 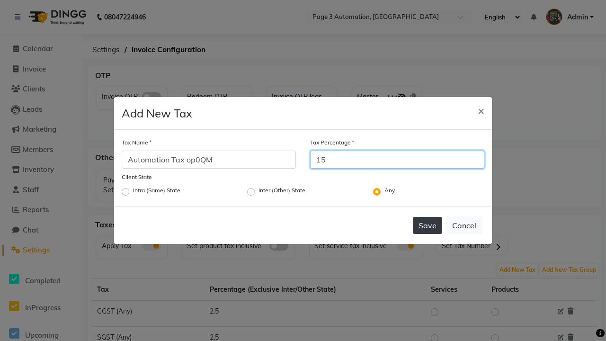 What do you see at coordinates (428, 225) in the screenshot?
I see `button: Save` at bounding box center [428, 225].